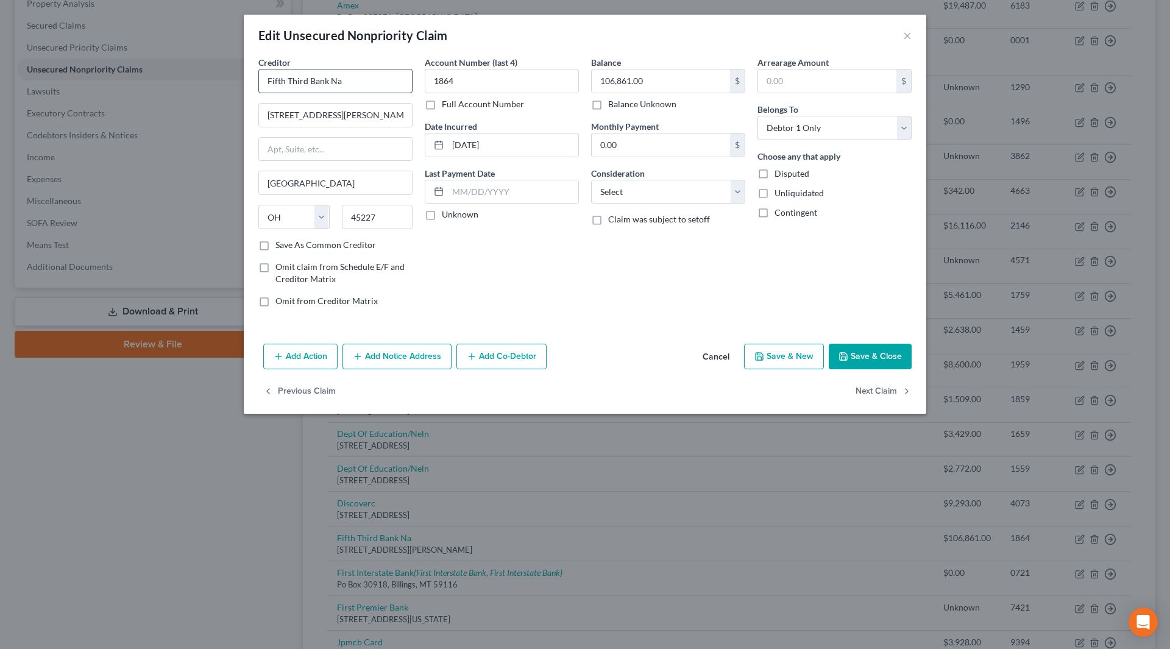 The height and width of the screenshot is (649, 1170). Describe the element at coordinates (451, 126) in the screenshot. I see `label: Date Incurred` at that location.